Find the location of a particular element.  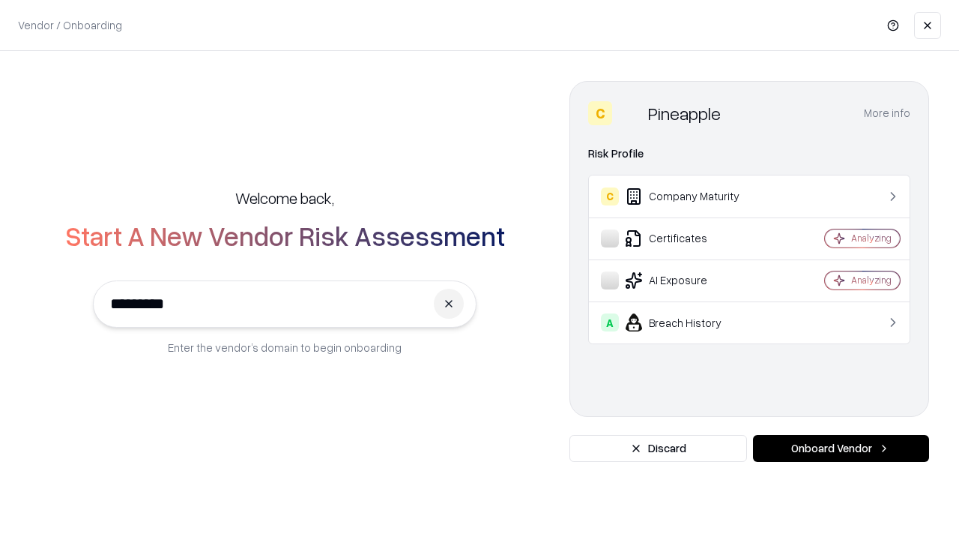

h2: Start A New Vendor Risk Assessment is located at coordinates (285, 235).